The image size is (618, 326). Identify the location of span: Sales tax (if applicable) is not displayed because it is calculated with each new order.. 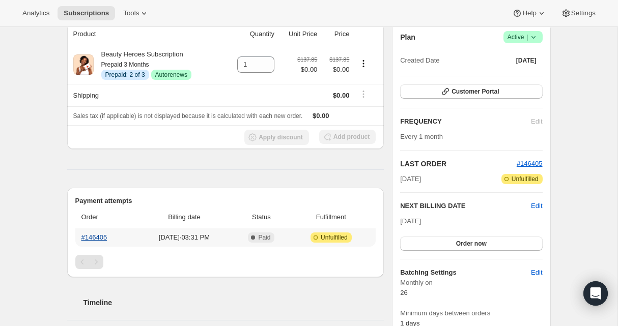
(188, 116).